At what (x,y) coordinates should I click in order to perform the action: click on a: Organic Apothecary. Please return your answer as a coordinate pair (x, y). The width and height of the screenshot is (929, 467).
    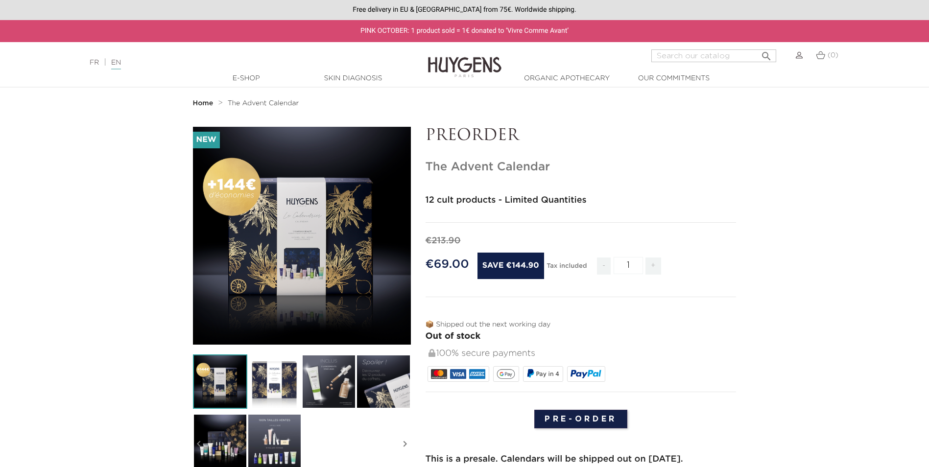
    Looking at the image, I should click on (567, 78).